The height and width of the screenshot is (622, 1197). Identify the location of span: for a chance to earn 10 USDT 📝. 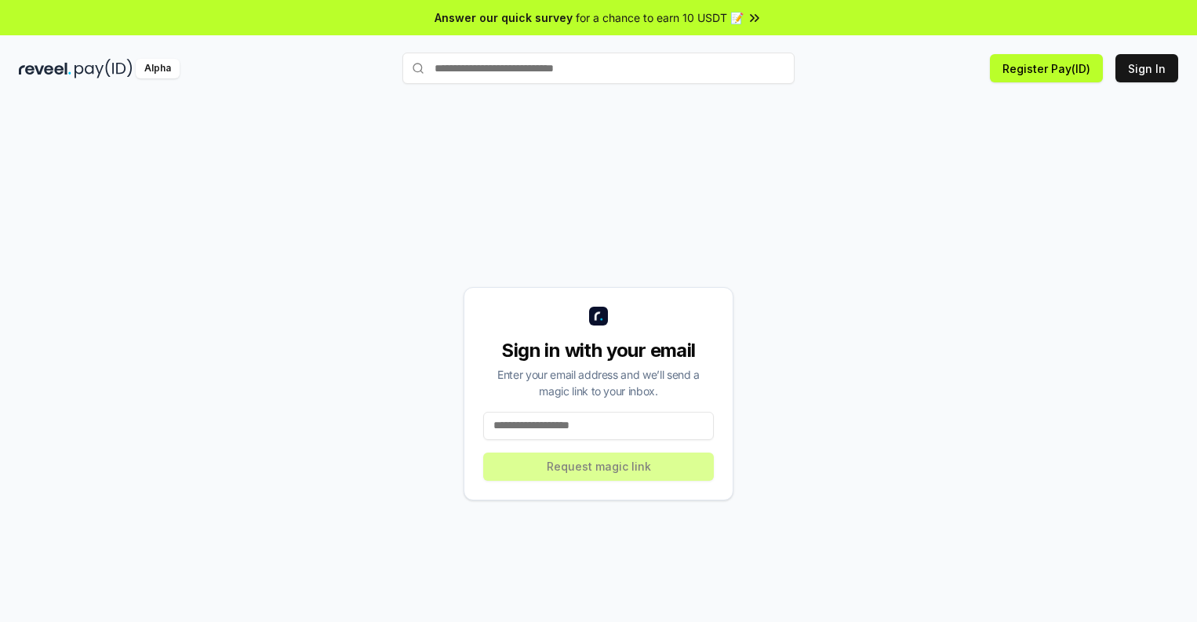
(659, 17).